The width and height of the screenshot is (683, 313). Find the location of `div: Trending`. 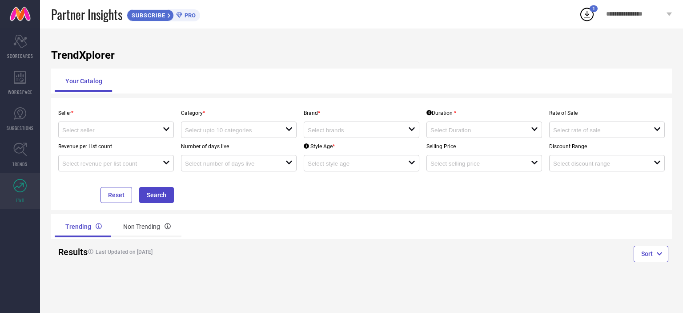

div: Trending is located at coordinates (84, 226).